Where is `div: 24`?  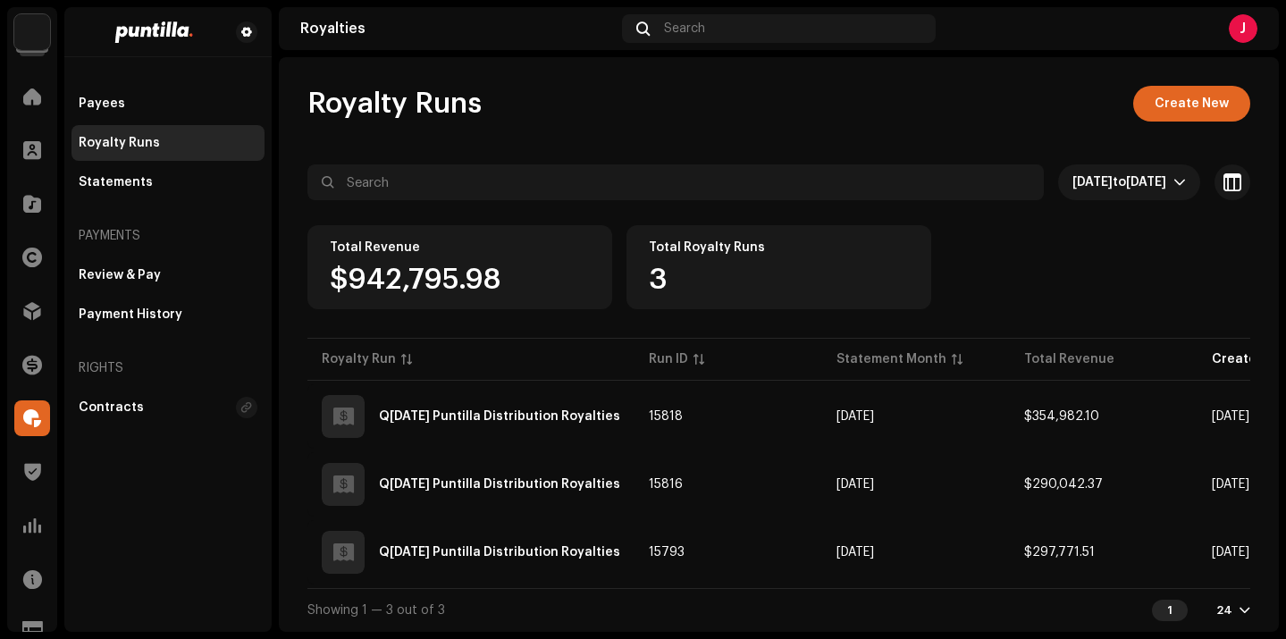 div: 24 is located at coordinates (1225, 610).